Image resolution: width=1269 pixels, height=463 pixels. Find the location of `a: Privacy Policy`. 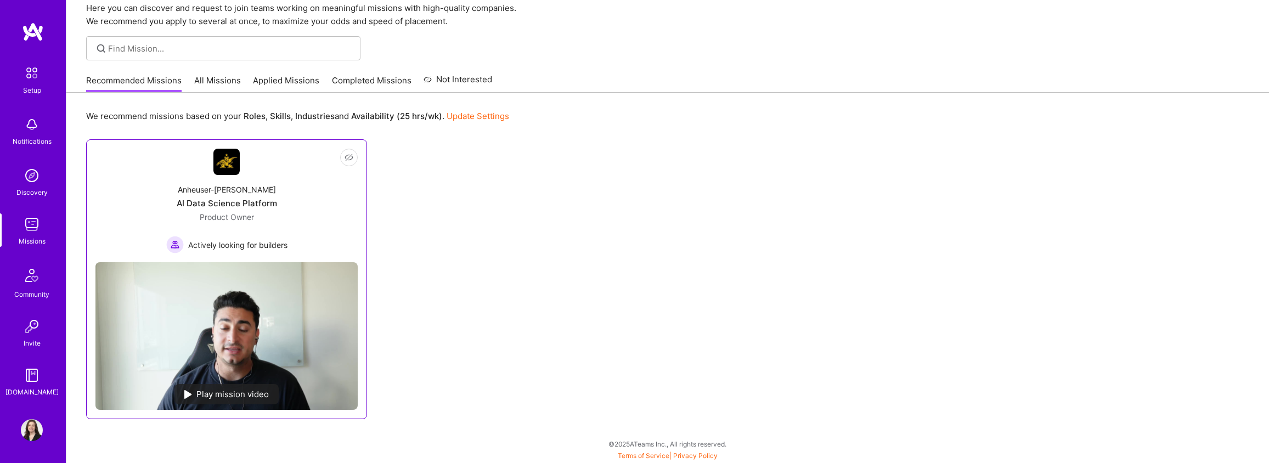

a: Privacy Policy is located at coordinates (695, 456).